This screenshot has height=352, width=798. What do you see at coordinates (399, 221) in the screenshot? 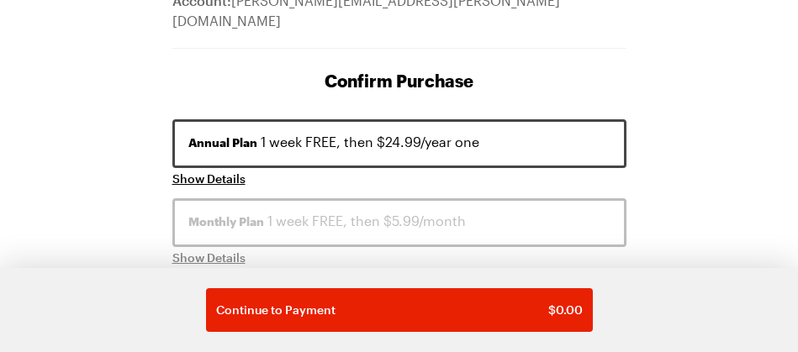
I see `div: 1 week FREE, then $5.99/month` at bounding box center [399, 221].